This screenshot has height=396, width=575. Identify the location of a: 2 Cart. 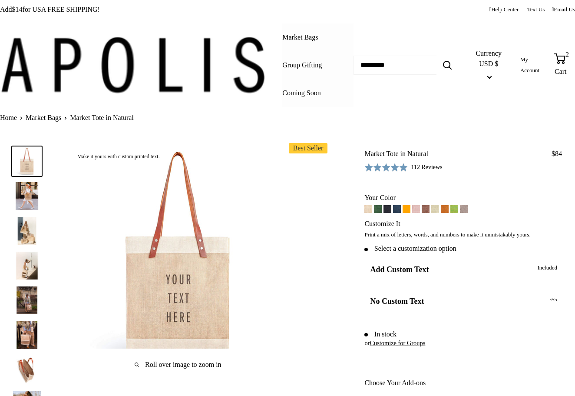
(564, 65).